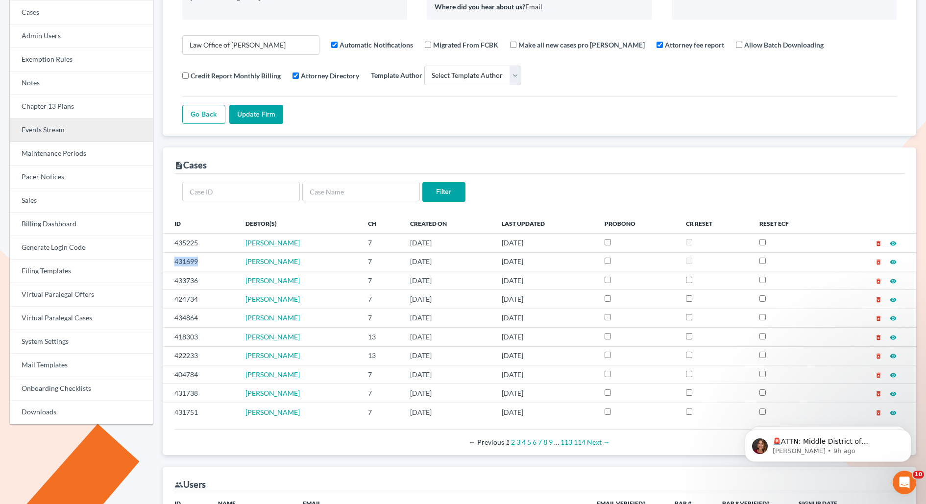 The height and width of the screenshot is (504, 926). I want to click on label: Attorney fee report, so click(694, 45).